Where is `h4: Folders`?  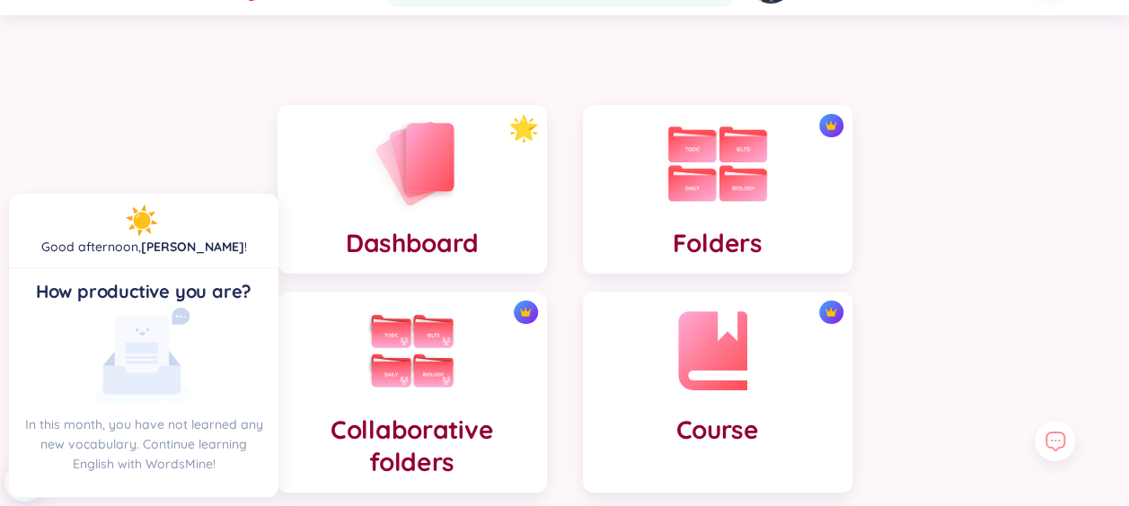
h4: Folders is located at coordinates (716, 243).